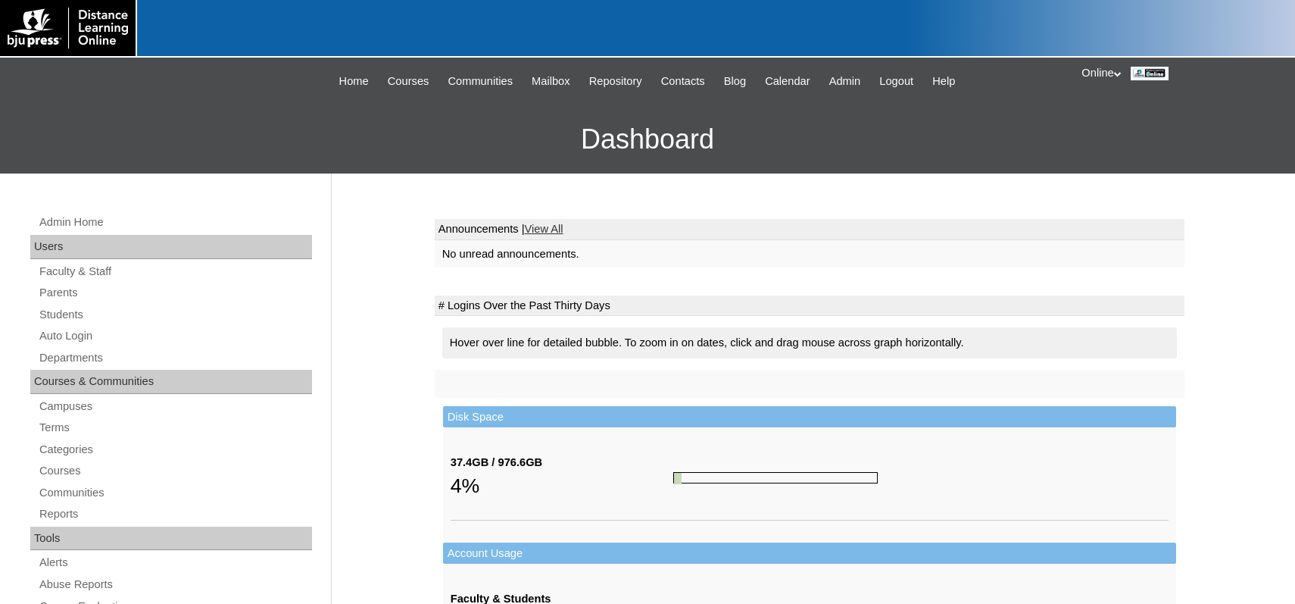  I want to click on a: Help, so click(944, 81).